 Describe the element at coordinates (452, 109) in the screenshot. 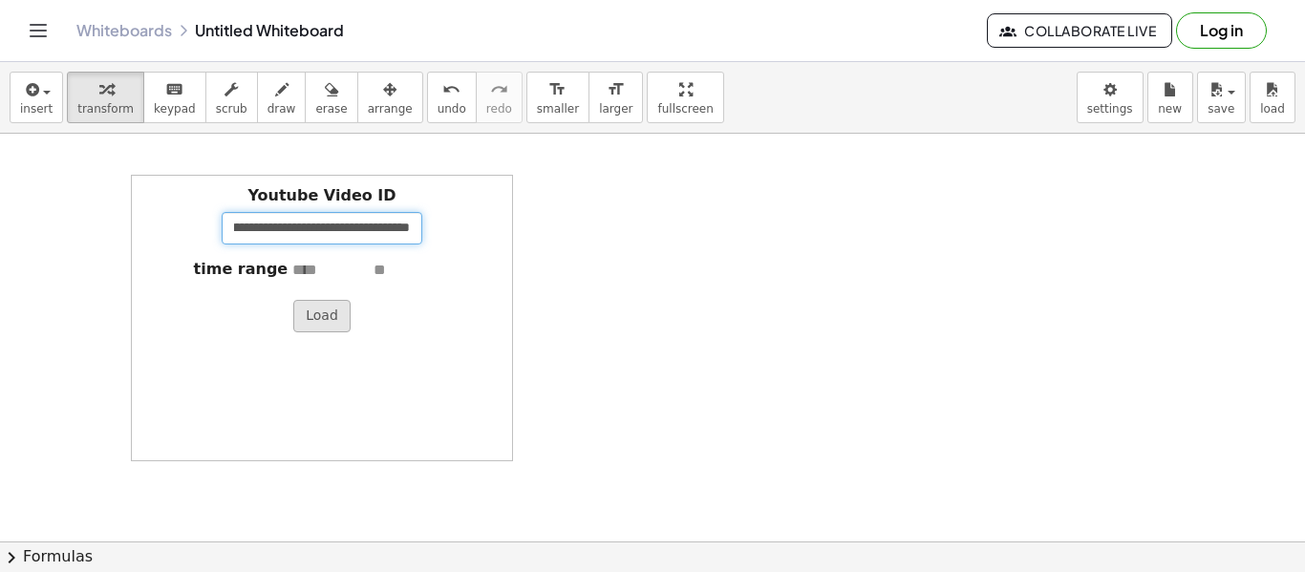

I see `span: undo` at that location.